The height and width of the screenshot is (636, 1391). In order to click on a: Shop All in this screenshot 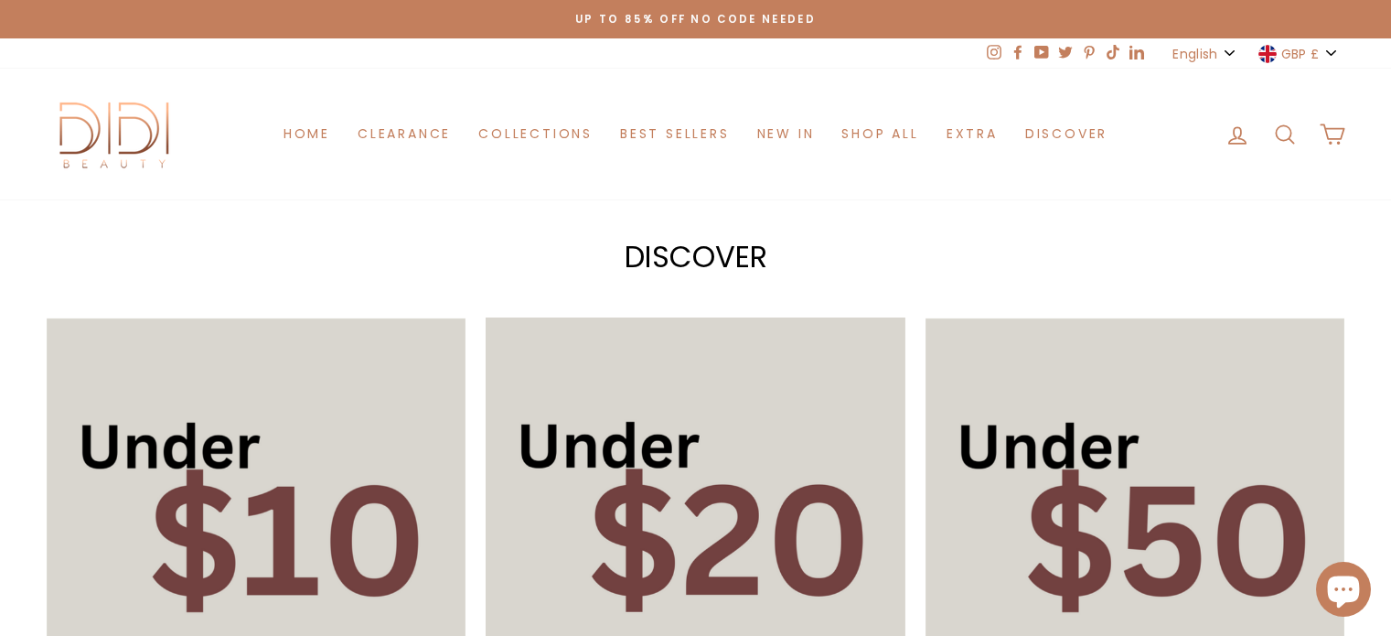, I will do `click(880, 134)`.